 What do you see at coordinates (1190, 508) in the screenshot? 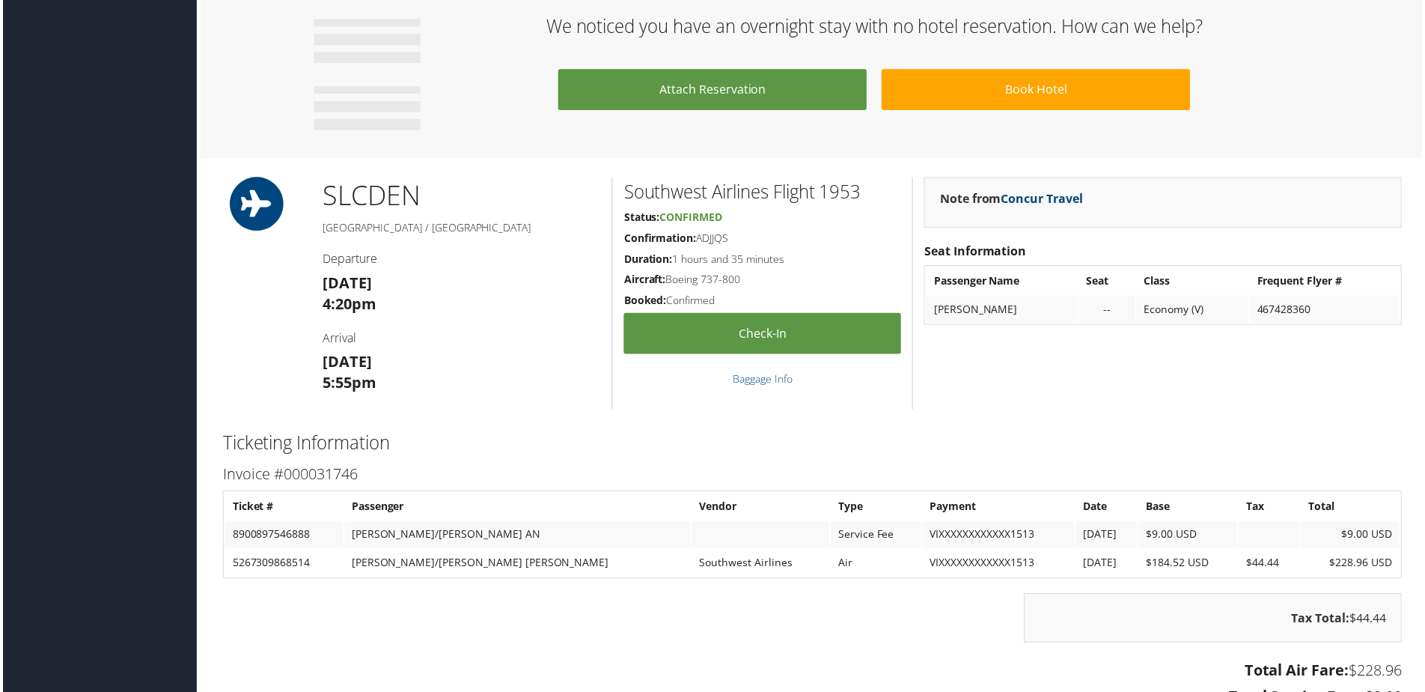
I see `th: Base` at bounding box center [1190, 508].